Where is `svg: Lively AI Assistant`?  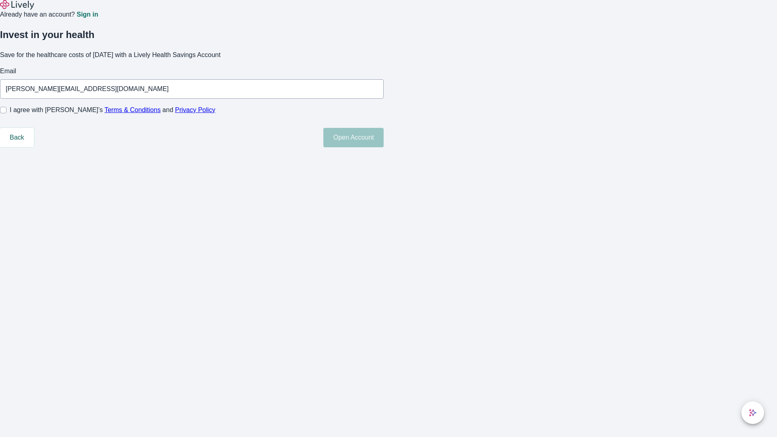
svg: Lively AI Assistant is located at coordinates (753, 413).